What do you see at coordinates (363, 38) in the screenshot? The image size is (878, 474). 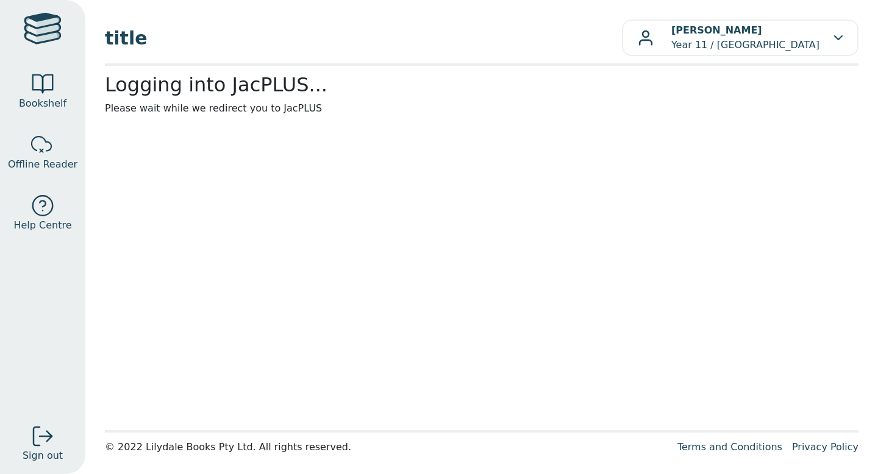 I see `span: title` at bounding box center [363, 38].